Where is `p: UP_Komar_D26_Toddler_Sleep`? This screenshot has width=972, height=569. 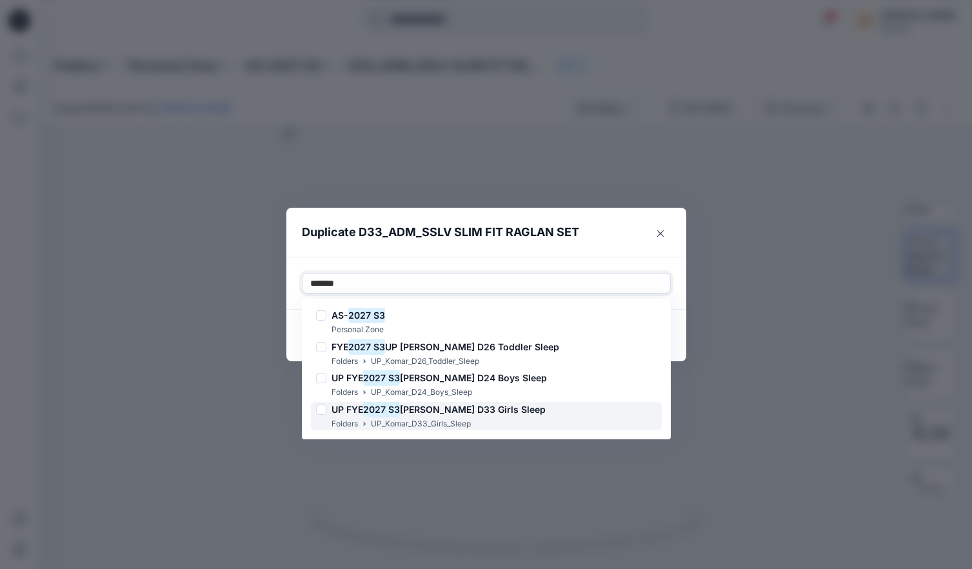
p: UP_Komar_D26_Toddler_Sleep is located at coordinates (425, 361).